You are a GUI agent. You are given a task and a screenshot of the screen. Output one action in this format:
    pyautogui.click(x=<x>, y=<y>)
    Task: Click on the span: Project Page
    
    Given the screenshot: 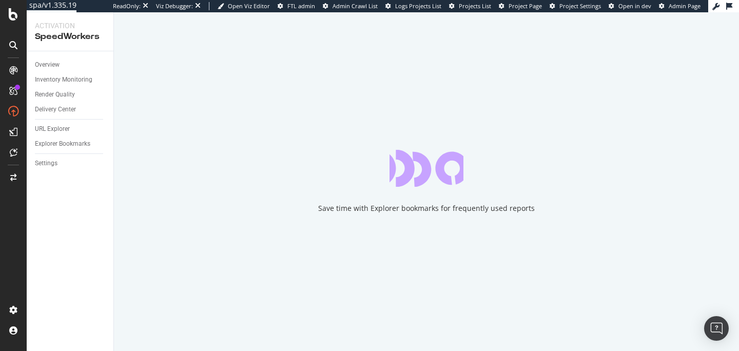 What is the action you would take?
    pyautogui.click(x=525, y=6)
    